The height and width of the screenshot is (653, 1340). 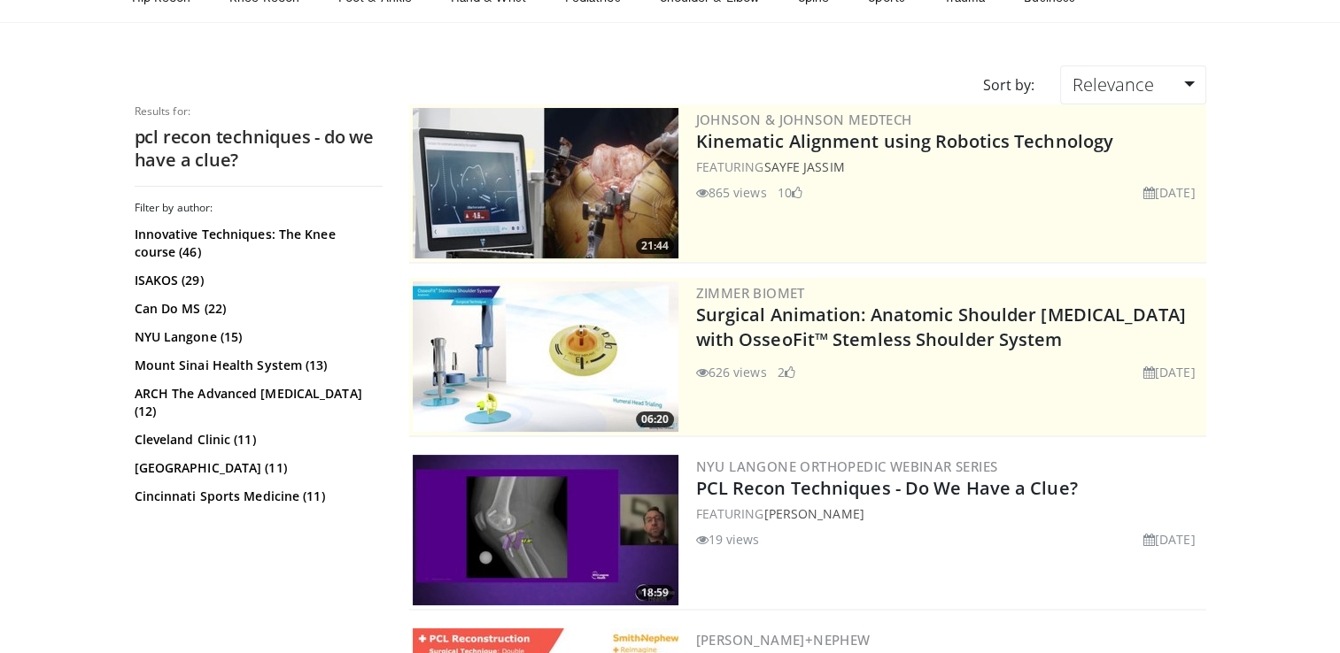 What do you see at coordinates (786, 372) in the screenshot?
I see `li: 2` at bounding box center [786, 372].